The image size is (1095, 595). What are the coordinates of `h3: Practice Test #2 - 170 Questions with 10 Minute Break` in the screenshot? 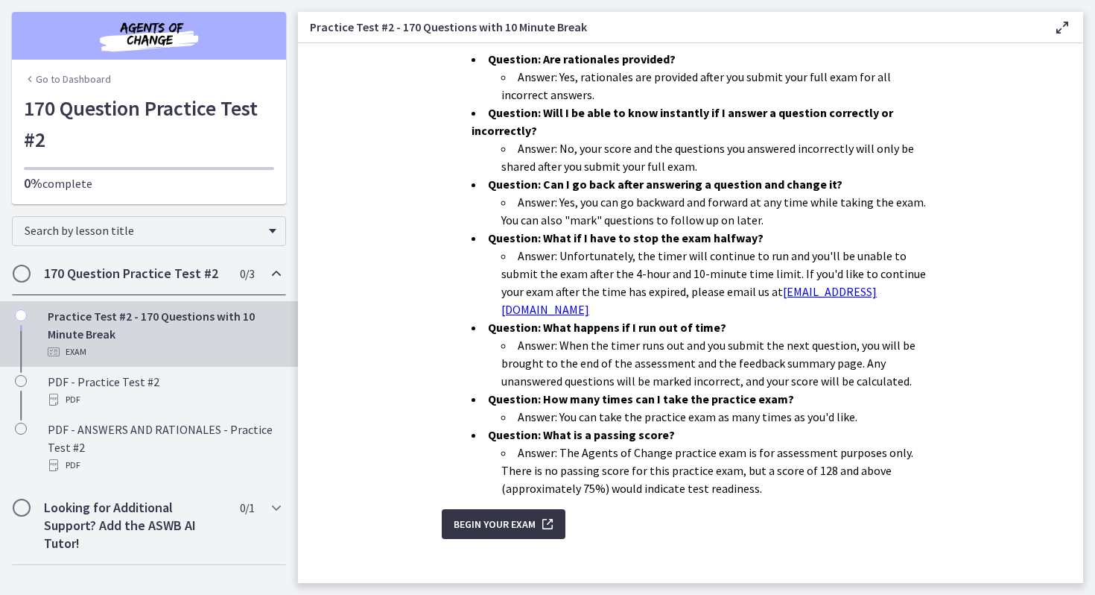 It's located at (670, 27).